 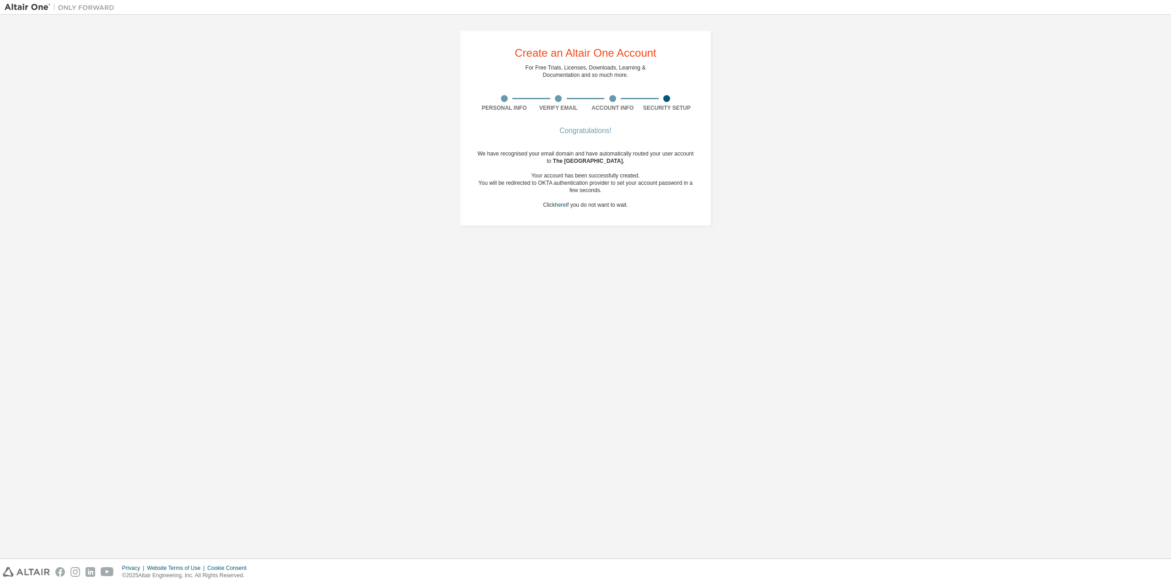 What do you see at coordinates (586, 71) in the screenshot?
I see `div: For Free Trials, Licenses, Downloads, Learning & Documentation and so much more.` at bounding box center [586, 71].